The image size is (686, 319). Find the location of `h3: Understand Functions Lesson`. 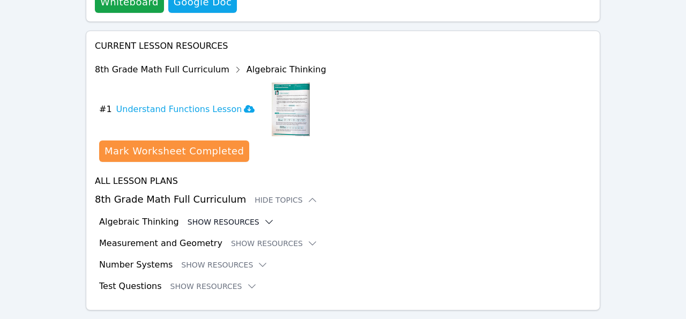

h3: Understand Functions Lesson is located at coordinates (185, 109).